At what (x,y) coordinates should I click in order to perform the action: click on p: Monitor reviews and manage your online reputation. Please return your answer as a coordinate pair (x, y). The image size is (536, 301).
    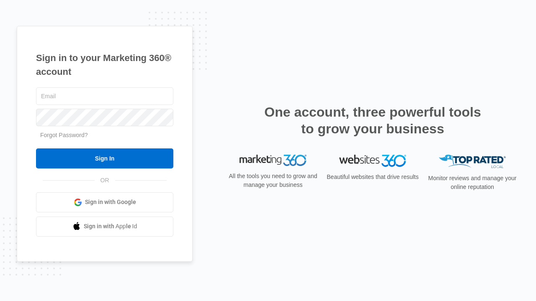
    Looking at the image, I should click on (472, 183).